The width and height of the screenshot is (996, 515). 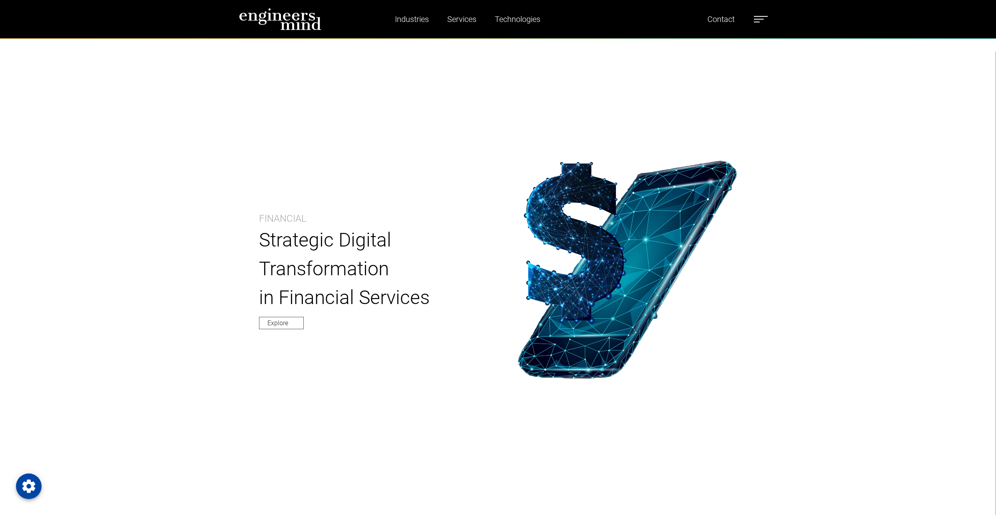 What do you see at coordinates (627, 270) in the screenshot?
I see `img: img` at bounding box center [627, 270].